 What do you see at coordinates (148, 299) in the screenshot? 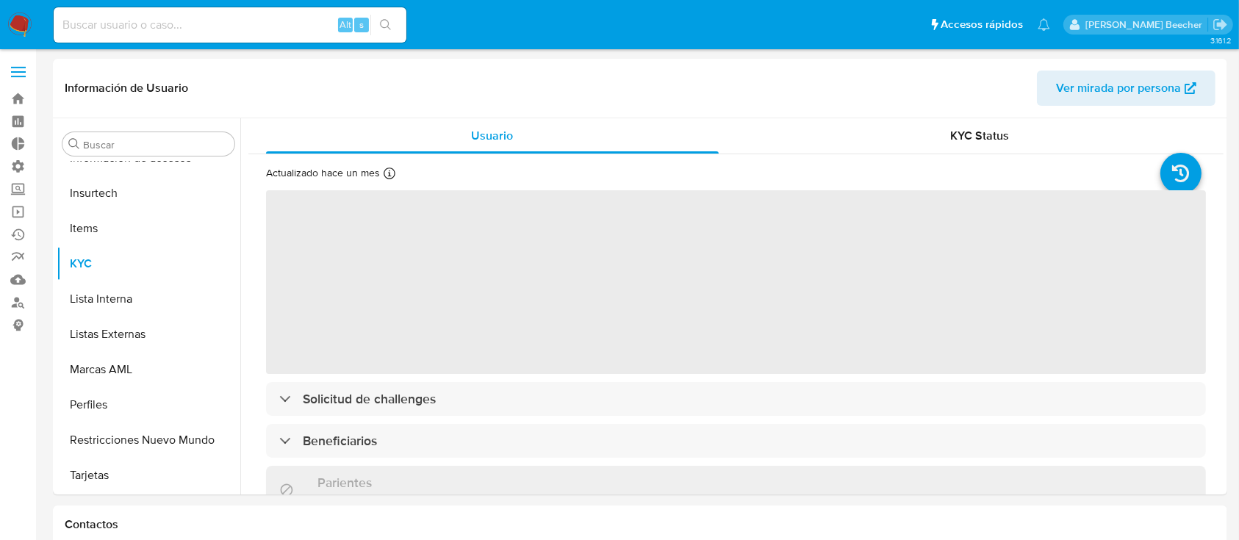
I see `button: Lista Interna` at bounding box center [148, 299].